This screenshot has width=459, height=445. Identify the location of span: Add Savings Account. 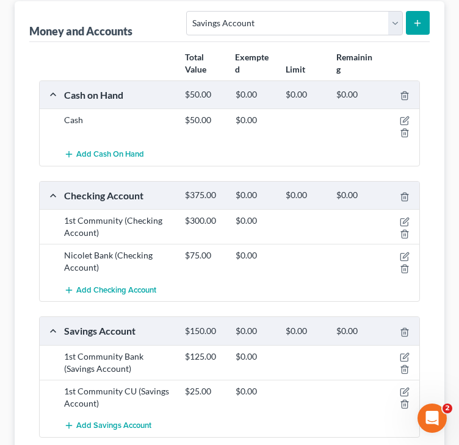
(113, 426).